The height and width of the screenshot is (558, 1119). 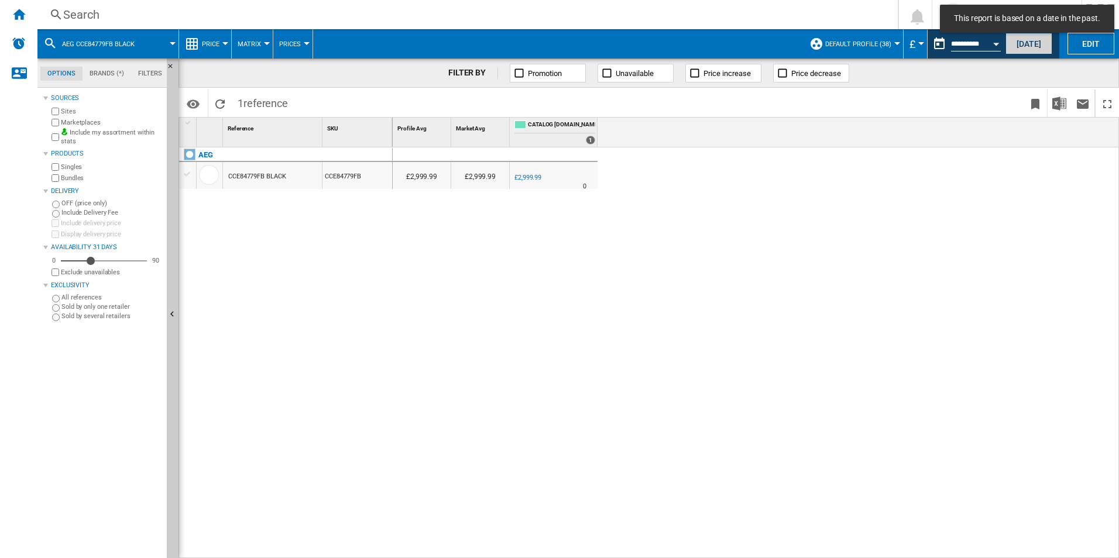 I want to click on img: alerts-logo.svg, so click(x=19, y=43).